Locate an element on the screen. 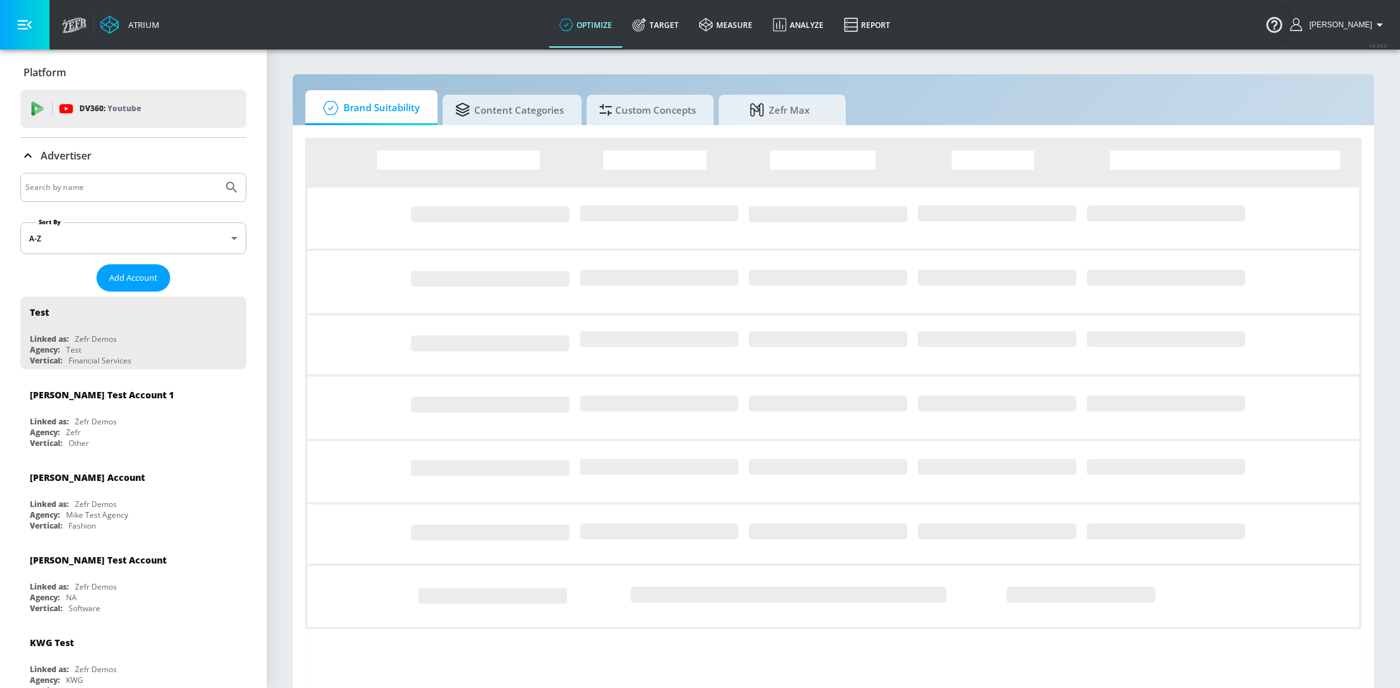 The height and width of the screenshot is (688, 1400). p: Advertiser is located at coordinates (66, 156).